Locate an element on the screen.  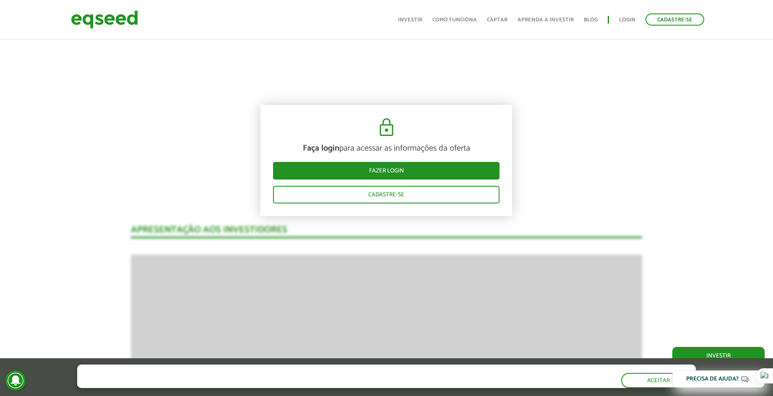
h5: O site da EqSeed utiliza cookies para melhorar sua navegação. is located at coordinates (229, 371).